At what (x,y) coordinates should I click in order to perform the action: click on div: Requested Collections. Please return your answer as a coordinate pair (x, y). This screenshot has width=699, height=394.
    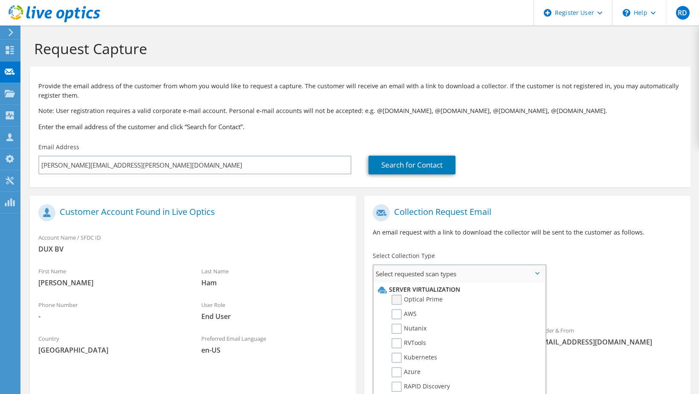
    Looking at the image, I should click on (527, 302).